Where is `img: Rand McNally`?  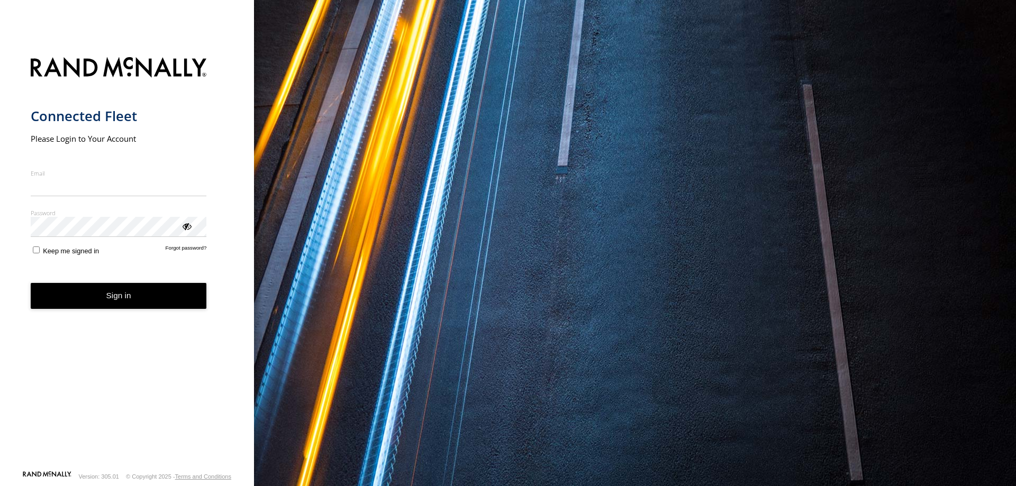
img: Rand McNally is located at coordinates (119, 68).